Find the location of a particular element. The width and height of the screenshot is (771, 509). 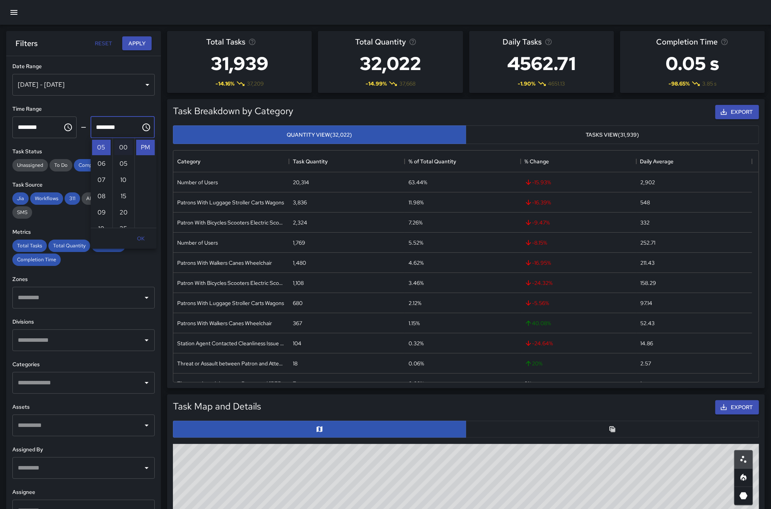

h6: Time Range is located at coordinates (84, 109).